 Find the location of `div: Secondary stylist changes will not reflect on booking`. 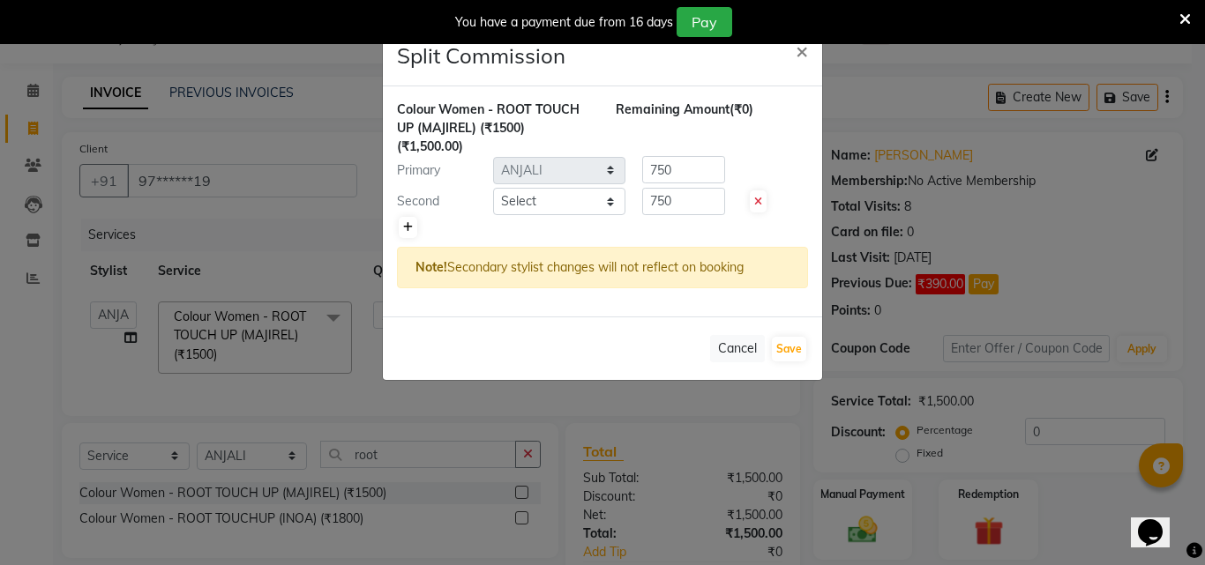

div: Secondary stylist changes will not reflect on booking is located at coordinates (603, 267).